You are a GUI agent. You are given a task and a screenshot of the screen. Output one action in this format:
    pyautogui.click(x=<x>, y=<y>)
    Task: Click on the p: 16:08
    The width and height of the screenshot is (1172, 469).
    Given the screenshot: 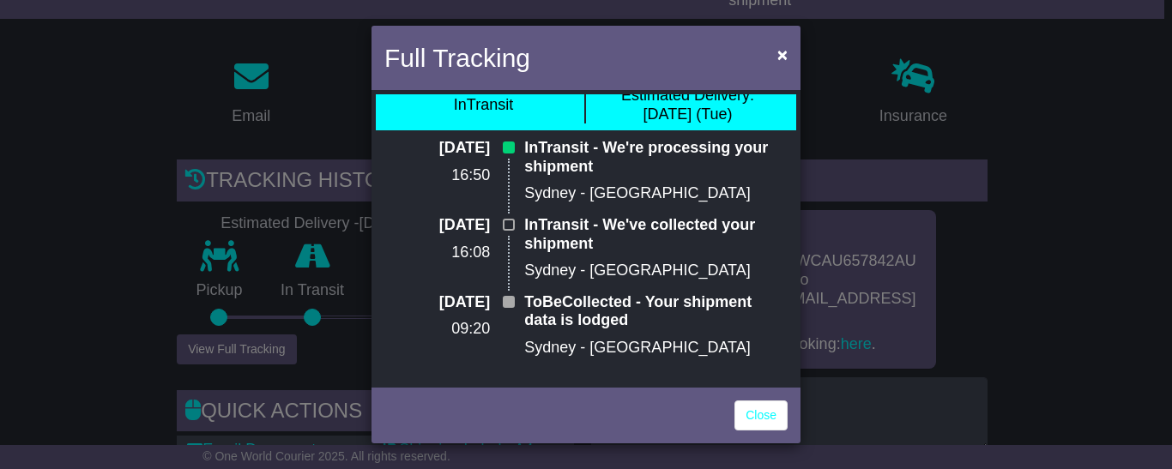 What is the action you would take?
    pyautogui.click(x=437, y=253)
    